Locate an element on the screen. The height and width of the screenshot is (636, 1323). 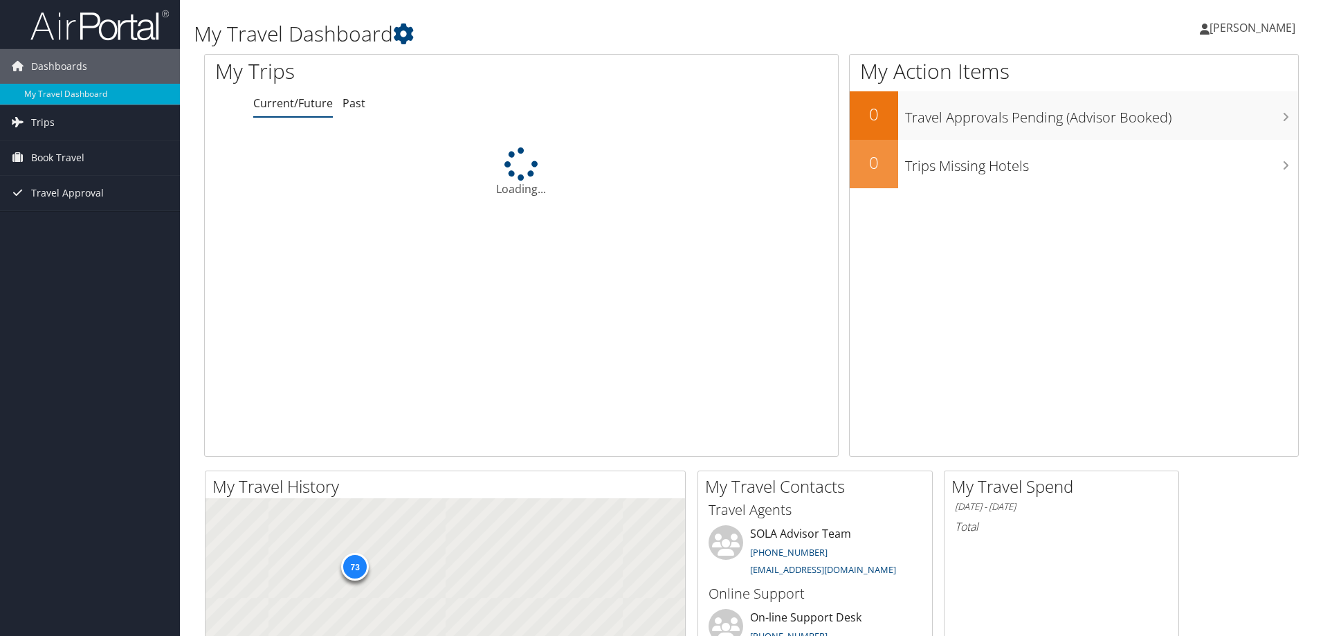
h3: Trips Missing Hotels is located at coordinates (1102, 163).